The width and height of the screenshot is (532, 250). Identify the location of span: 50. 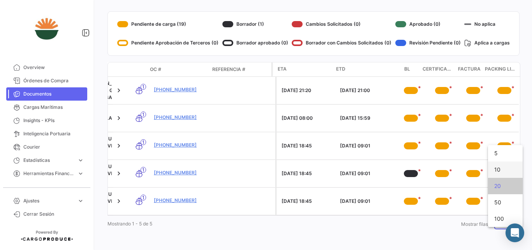
(505, 202).